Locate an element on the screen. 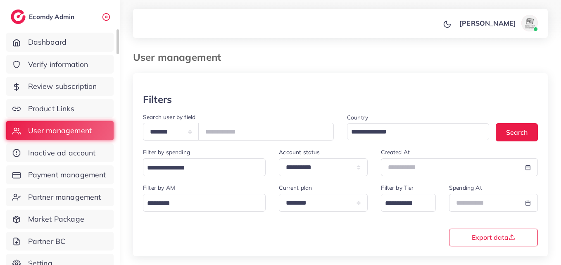 The image size is (561, 265). h3: Filters is located at coordinates (157, 99).